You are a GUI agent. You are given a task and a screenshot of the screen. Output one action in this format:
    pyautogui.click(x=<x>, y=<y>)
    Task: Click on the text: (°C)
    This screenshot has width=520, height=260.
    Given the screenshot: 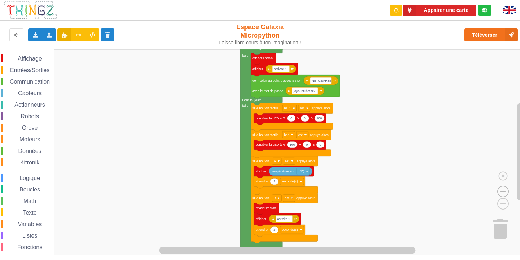 What is the action you would take?
    pyautogui.click(x=301, y=171)
    